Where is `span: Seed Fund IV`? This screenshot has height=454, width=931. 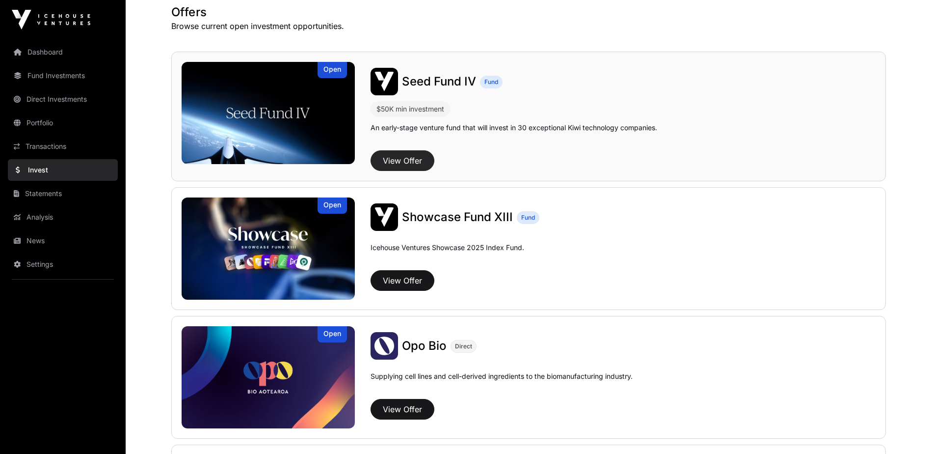
span: Seed Fund IV is located at coordinates (439, 81).